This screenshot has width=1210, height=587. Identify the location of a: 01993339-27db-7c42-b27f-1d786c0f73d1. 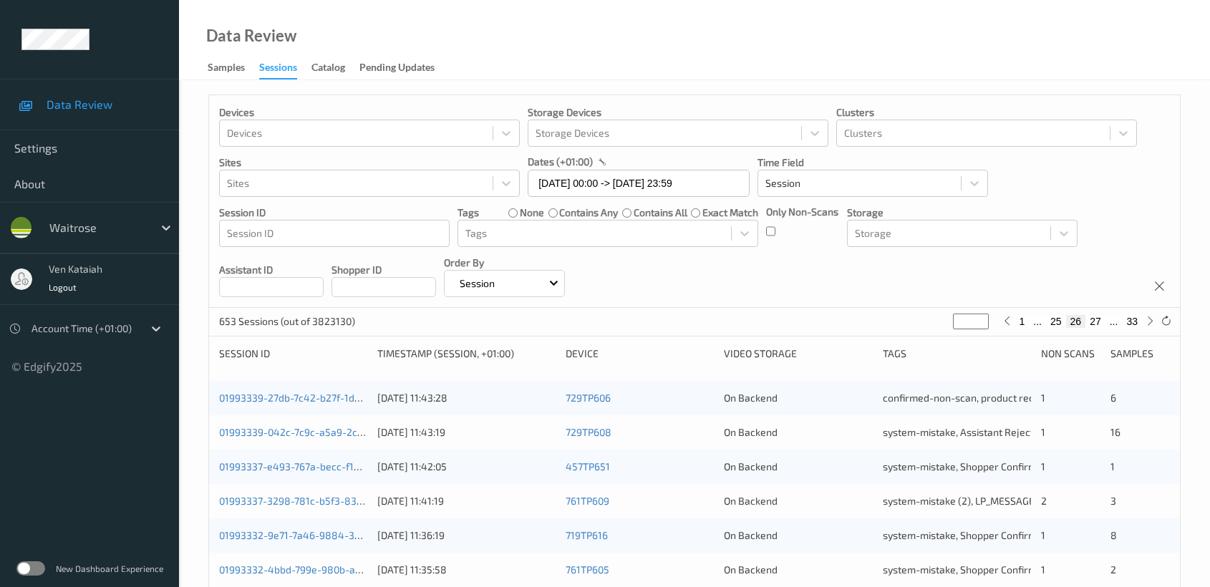
(313, 397).